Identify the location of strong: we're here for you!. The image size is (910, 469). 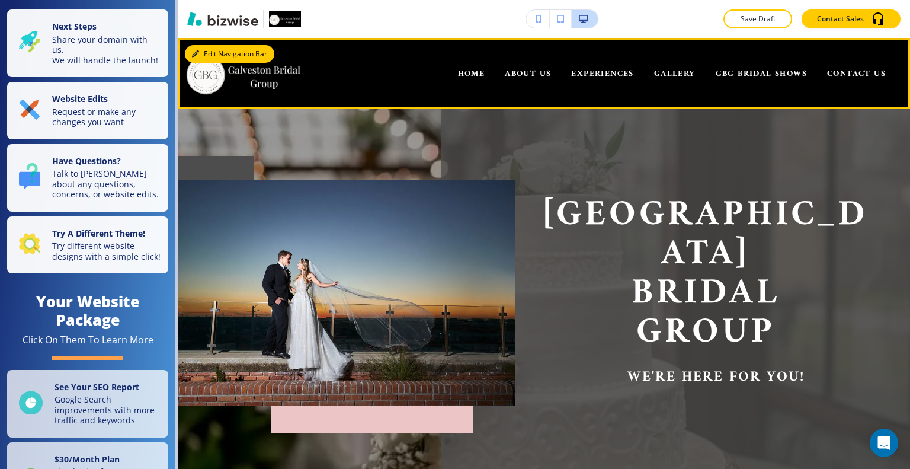
(717, 377).